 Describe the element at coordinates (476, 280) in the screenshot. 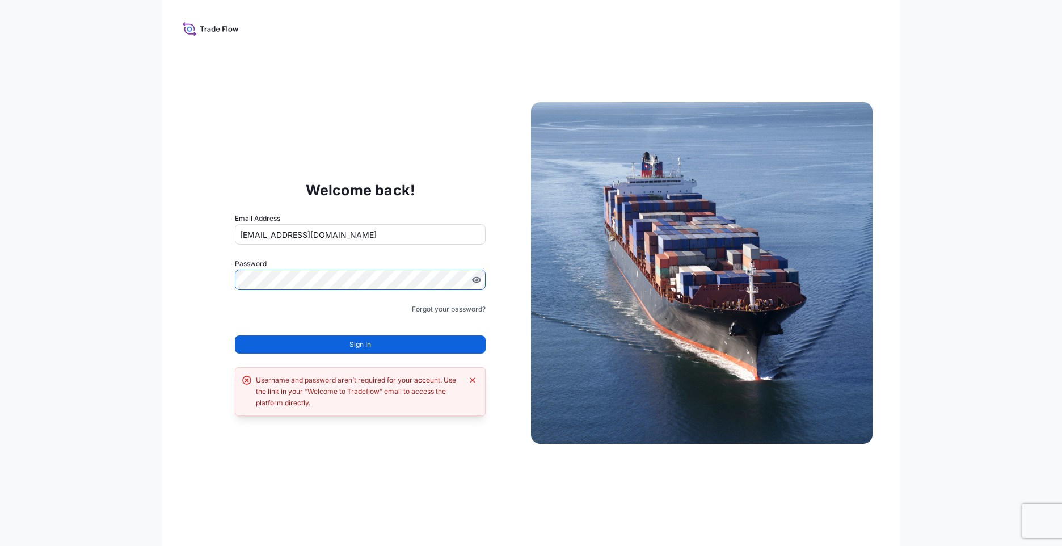

I see `button: Show password` at that location.